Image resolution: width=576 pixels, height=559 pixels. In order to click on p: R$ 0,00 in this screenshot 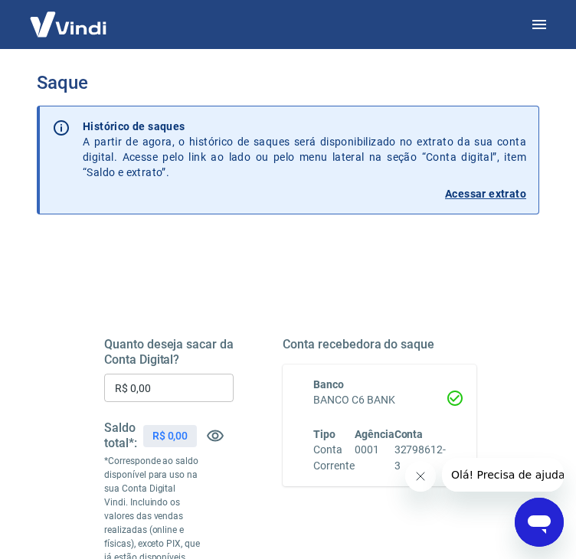, I will do `click(170, 435)`.